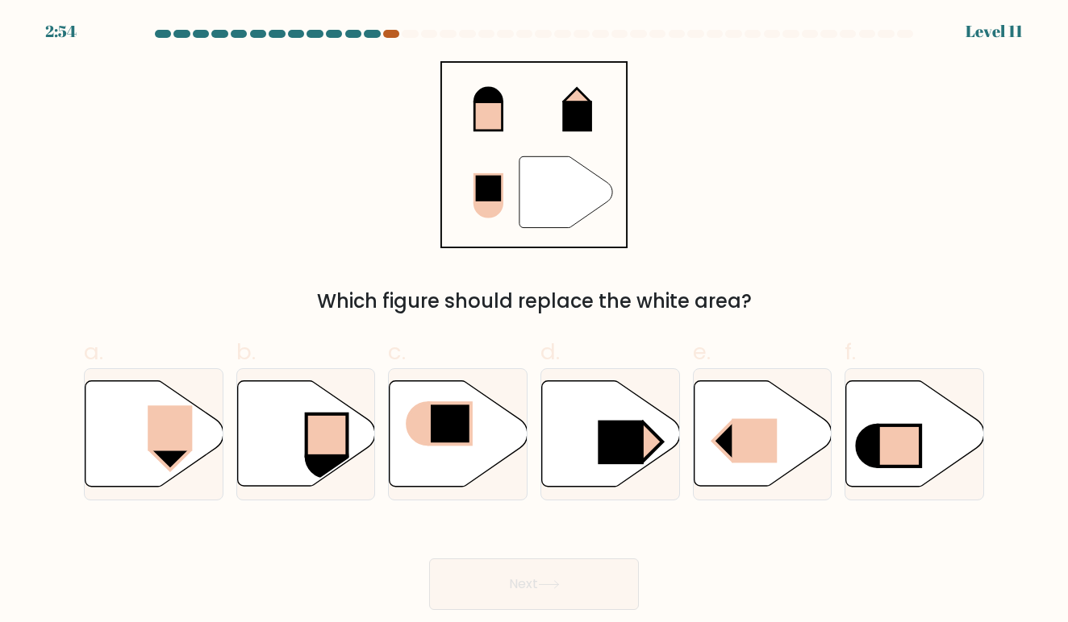  I want to click on span: d., so click(550, 352).